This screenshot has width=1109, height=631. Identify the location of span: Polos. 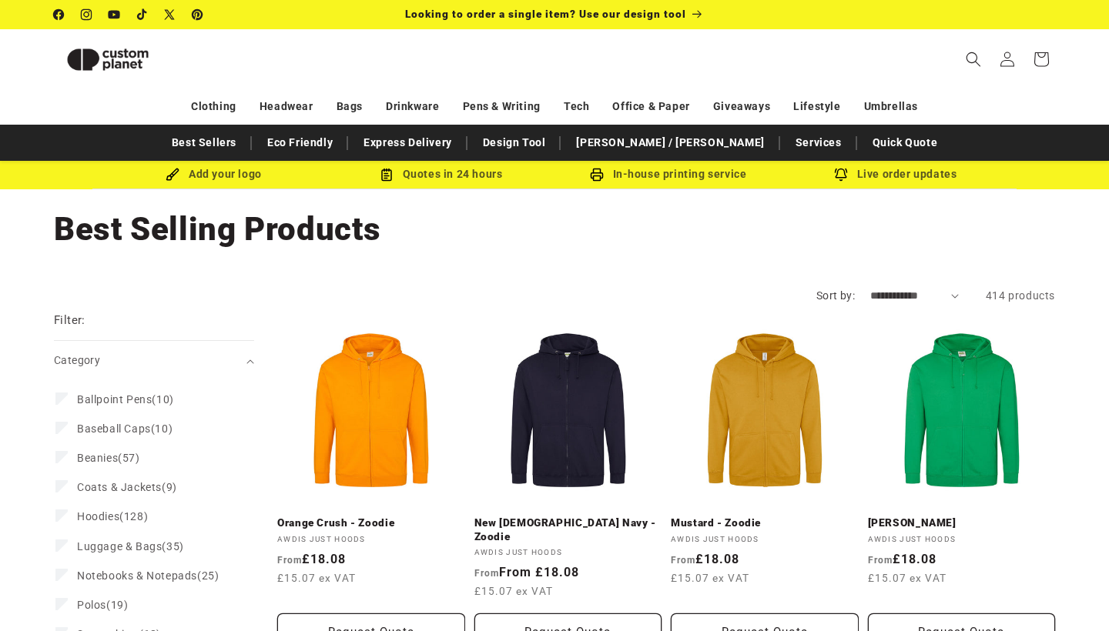
(92, 605).